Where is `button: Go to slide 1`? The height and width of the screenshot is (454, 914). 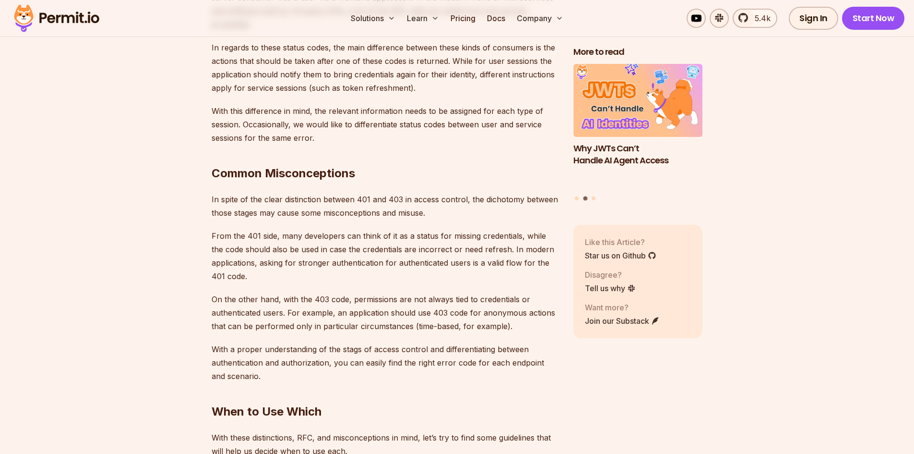 button: Go to slide 1 is located at coordinates (577, 198).